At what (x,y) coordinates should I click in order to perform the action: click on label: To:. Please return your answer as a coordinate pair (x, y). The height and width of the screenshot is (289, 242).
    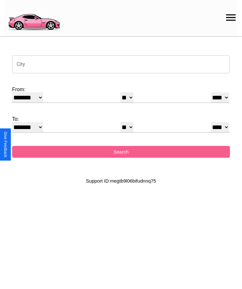
    Looking at the image, I should click on (121, 119).